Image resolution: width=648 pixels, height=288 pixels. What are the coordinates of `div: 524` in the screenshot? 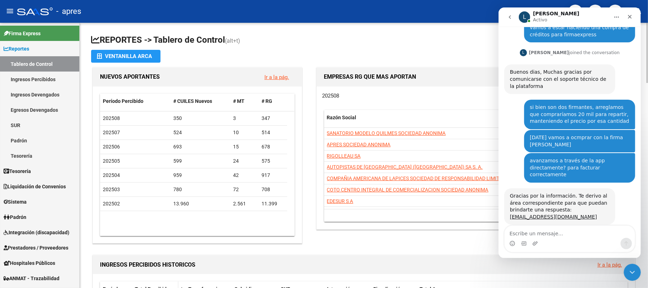 It's located at (200, 132).